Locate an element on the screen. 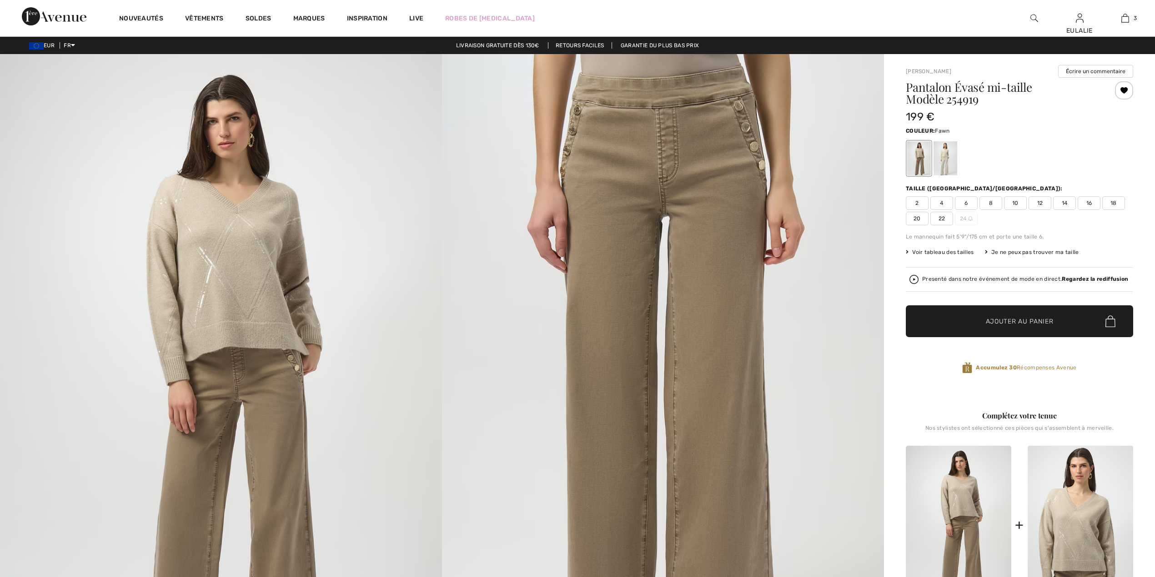 This screenshot has width=1155, height=577. a: 3 is located at coordinates (1125, 18).